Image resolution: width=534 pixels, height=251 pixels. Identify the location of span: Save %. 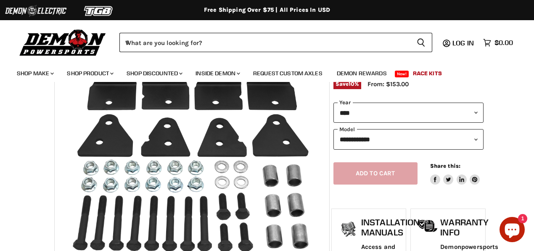
(347, 84).